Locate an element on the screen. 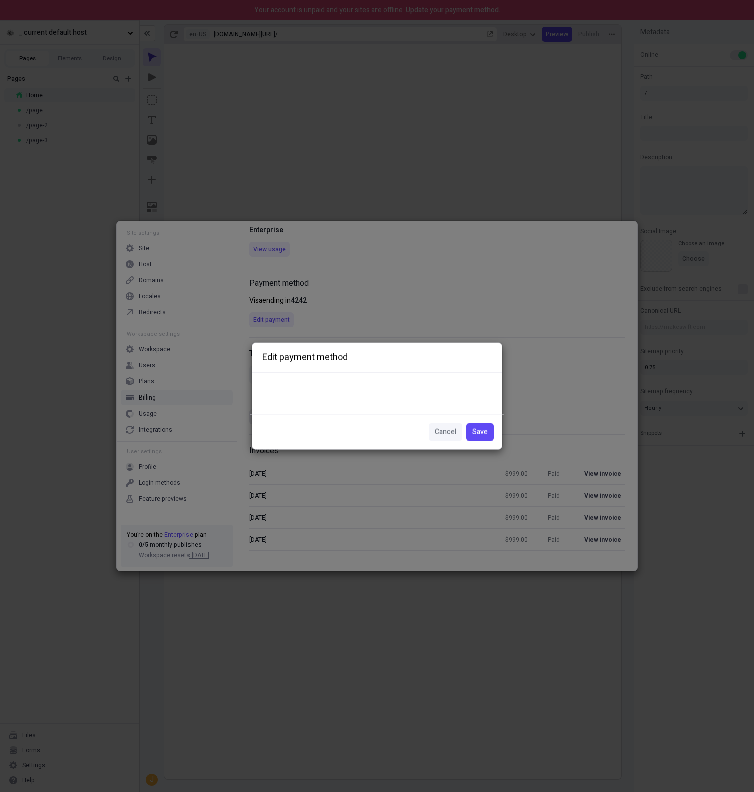  div: Edit payment method is located at coordinates (377, 358).